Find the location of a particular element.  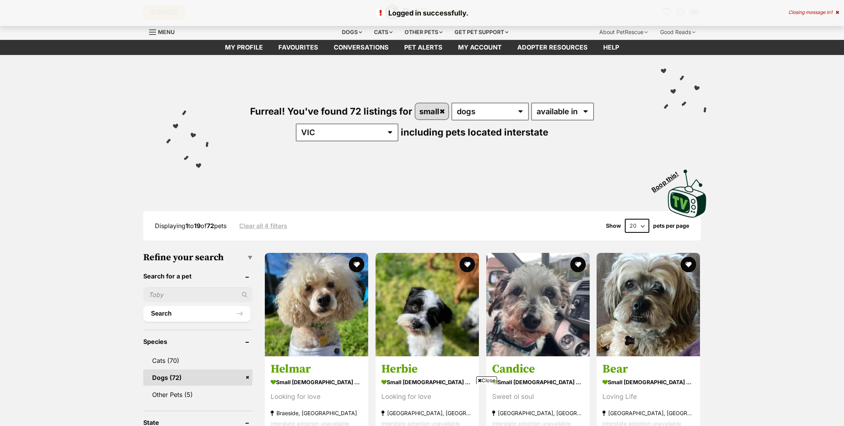

header: Search for a pet is located at coordinates (198, 276).